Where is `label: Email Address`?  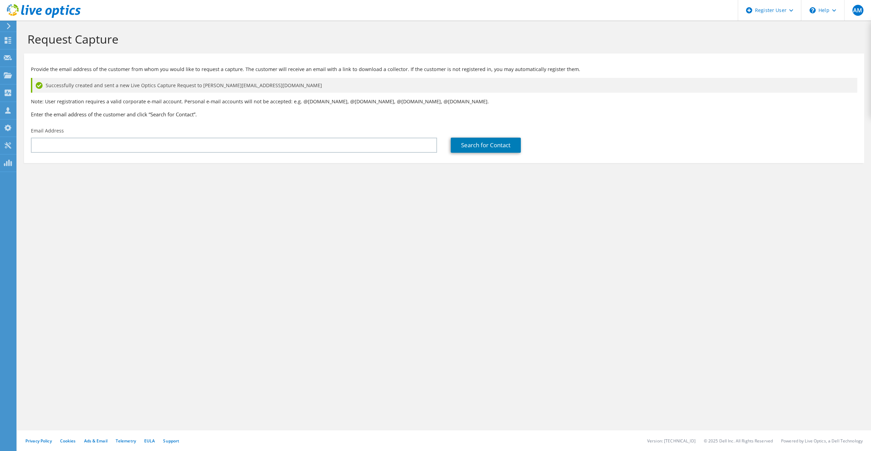 label: Email Address is located at coordinates (47, 131).